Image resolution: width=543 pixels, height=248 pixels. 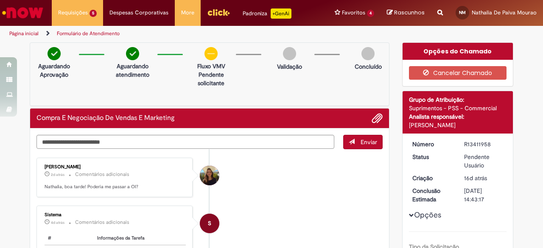 What do you see at coordinates (24, 34) in the screenshot?
I see `a: Página inicial` at bounding box center [24, 34].